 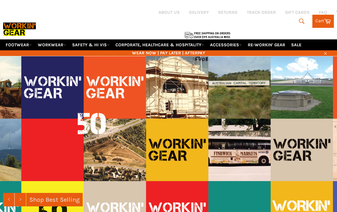 I want to click on a: Cart, so click(x=323, y=21).